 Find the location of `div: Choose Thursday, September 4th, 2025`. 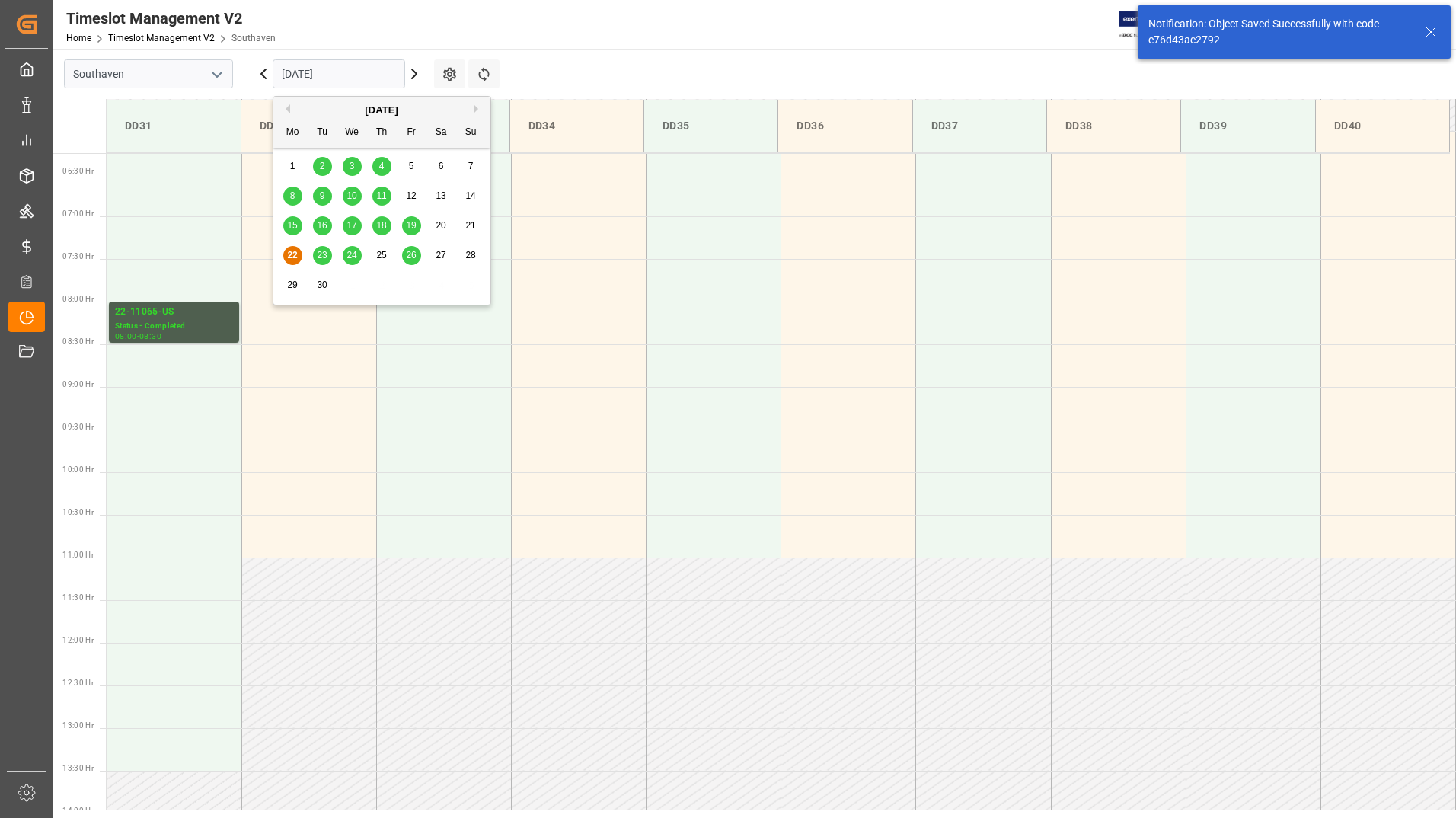

div: Choose Thursday, September 4th, 2025 is located at coordinates (382, 166).